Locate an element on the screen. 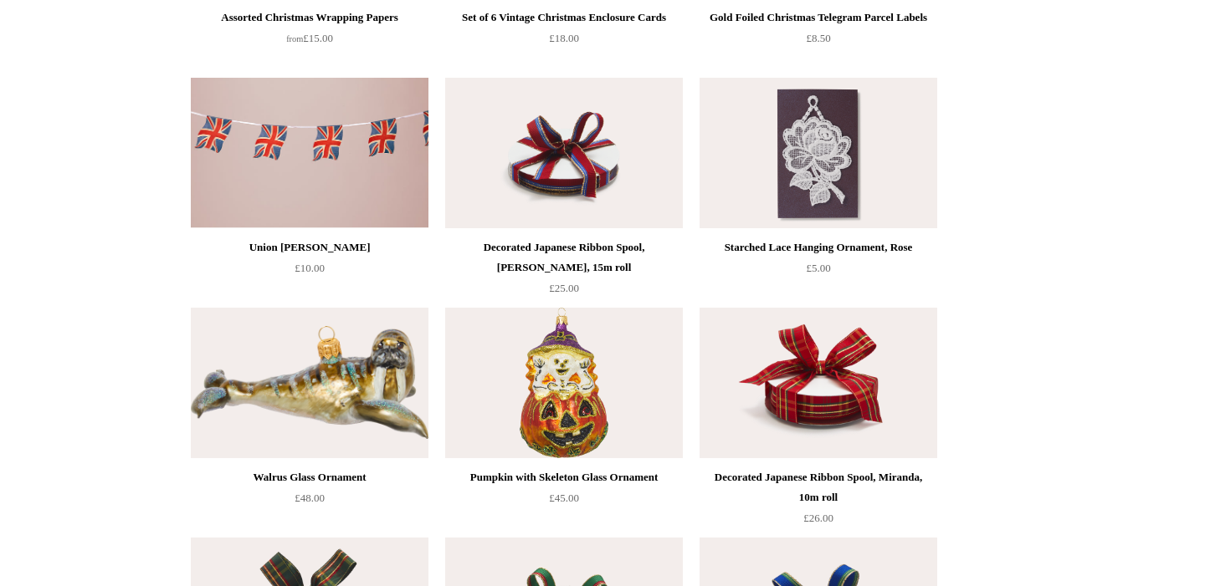  a: Starched Lace Hanging Ornament, Rose Starched Lace Hanging Ornament, Rose is located at coordinates (818, 153).